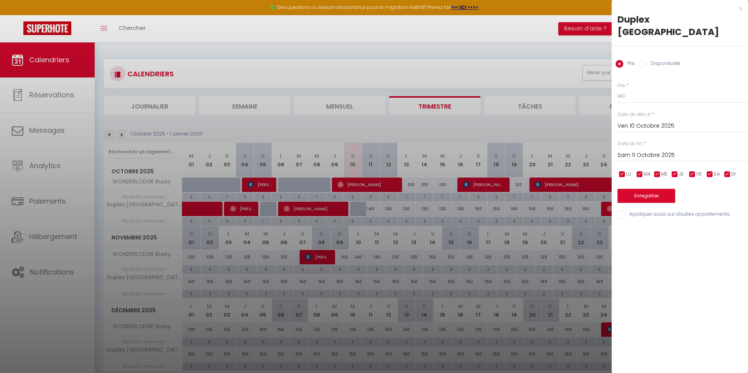  I want to click on button: Enregistrer, so click(646, 196).